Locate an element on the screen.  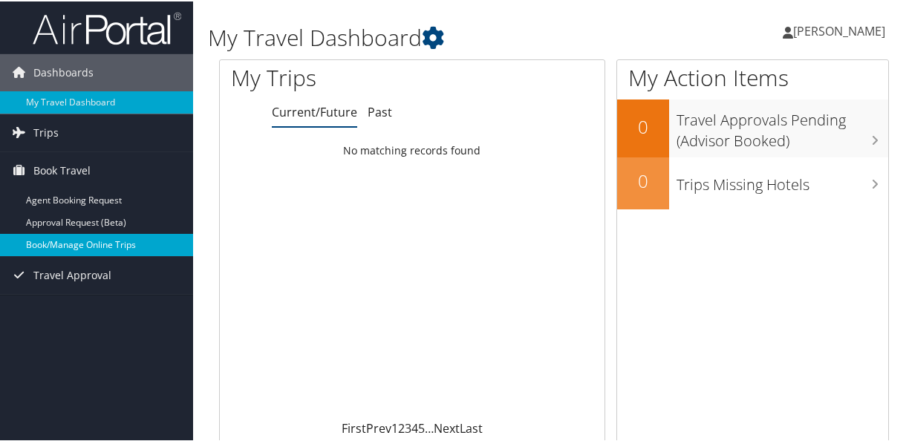
a: 4 is located at coordinates (414, 427).